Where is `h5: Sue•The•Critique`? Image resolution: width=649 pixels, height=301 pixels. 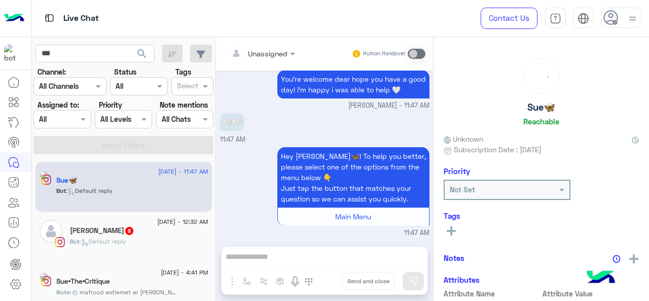 h5: Sue•The•Critique is located at coordinates (83, 281).